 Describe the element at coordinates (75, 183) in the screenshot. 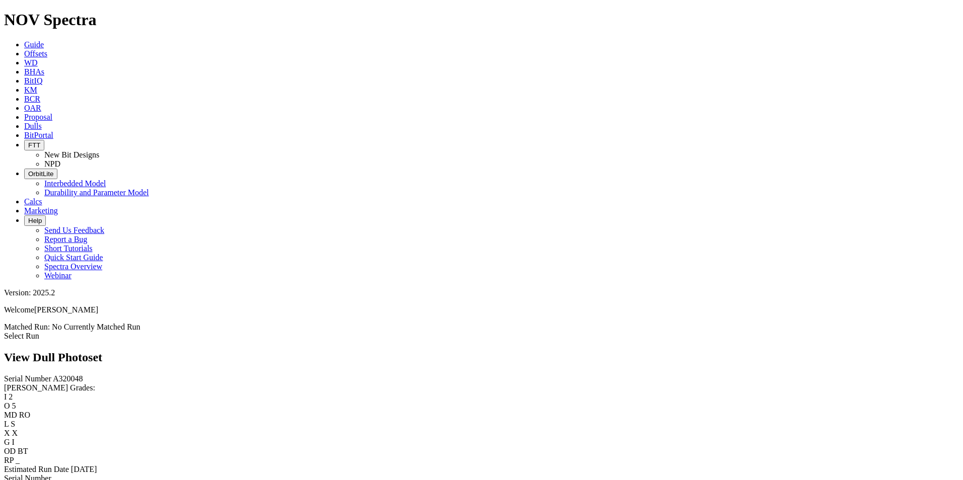

I see `a: Interbedded Model` at that location.